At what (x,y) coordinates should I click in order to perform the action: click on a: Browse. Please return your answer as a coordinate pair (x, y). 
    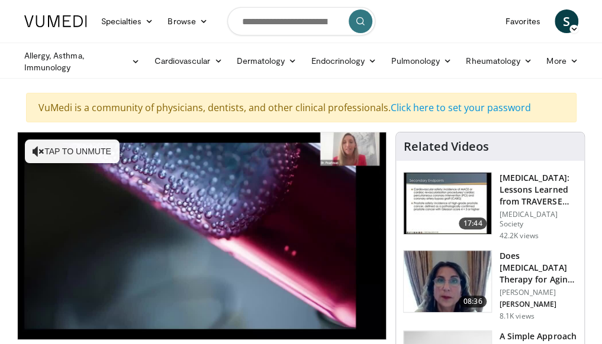
    Looking at the image, I should click on (188, 21).